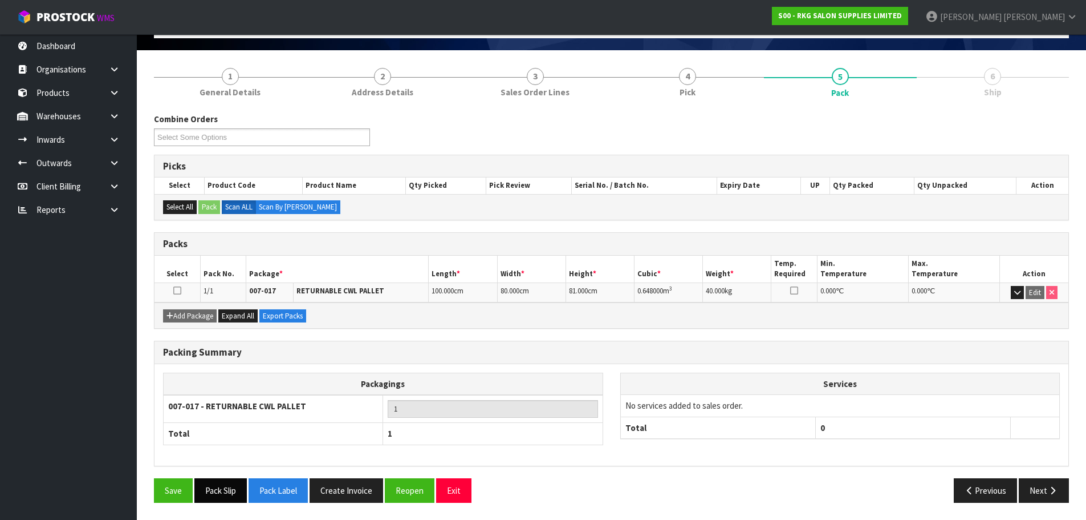  I want to click on button: Pack Slip, so click(221, 490).